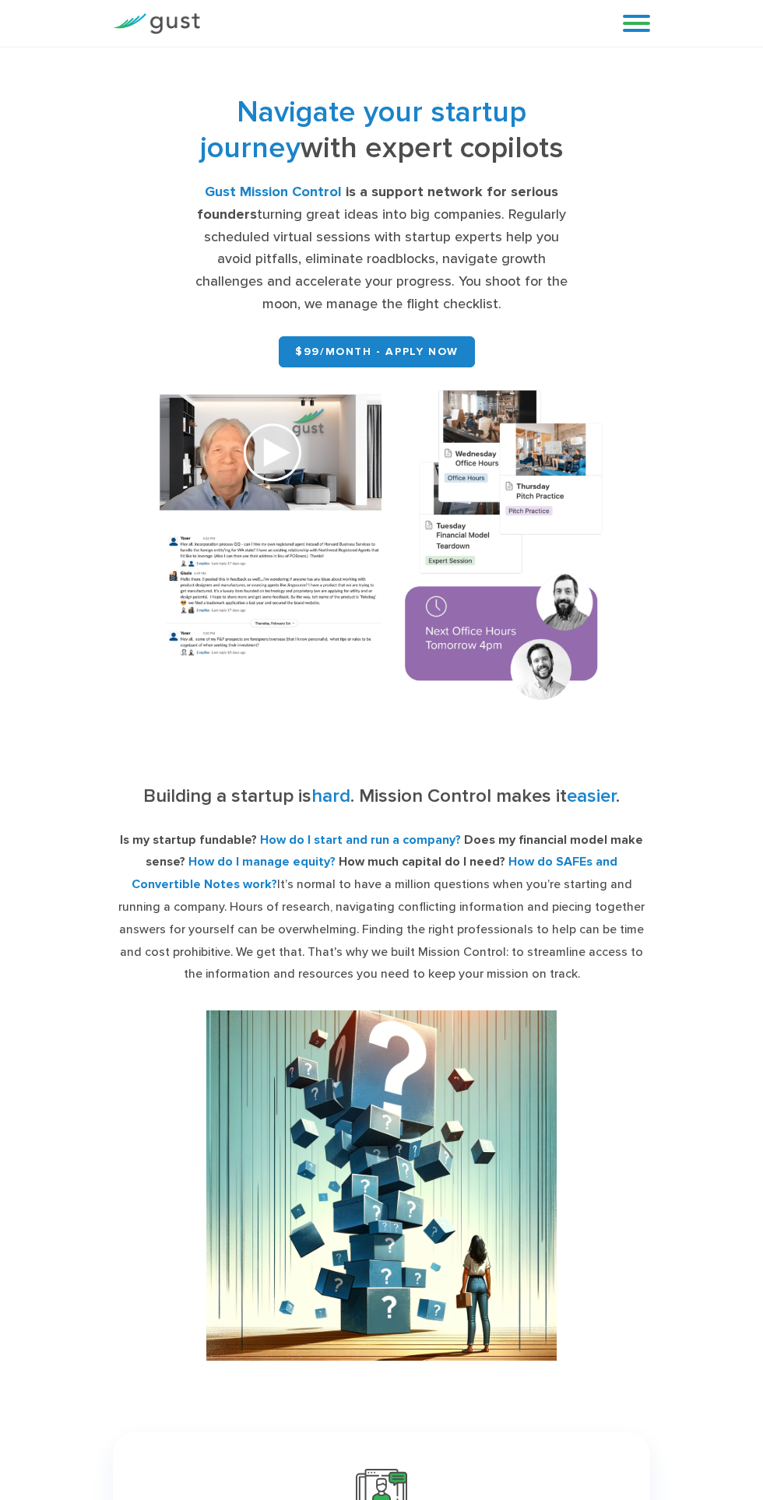  Describe the element at coordinates (422, 862) in the screenshot. I see `strong: How much capital do I need?` at that location.